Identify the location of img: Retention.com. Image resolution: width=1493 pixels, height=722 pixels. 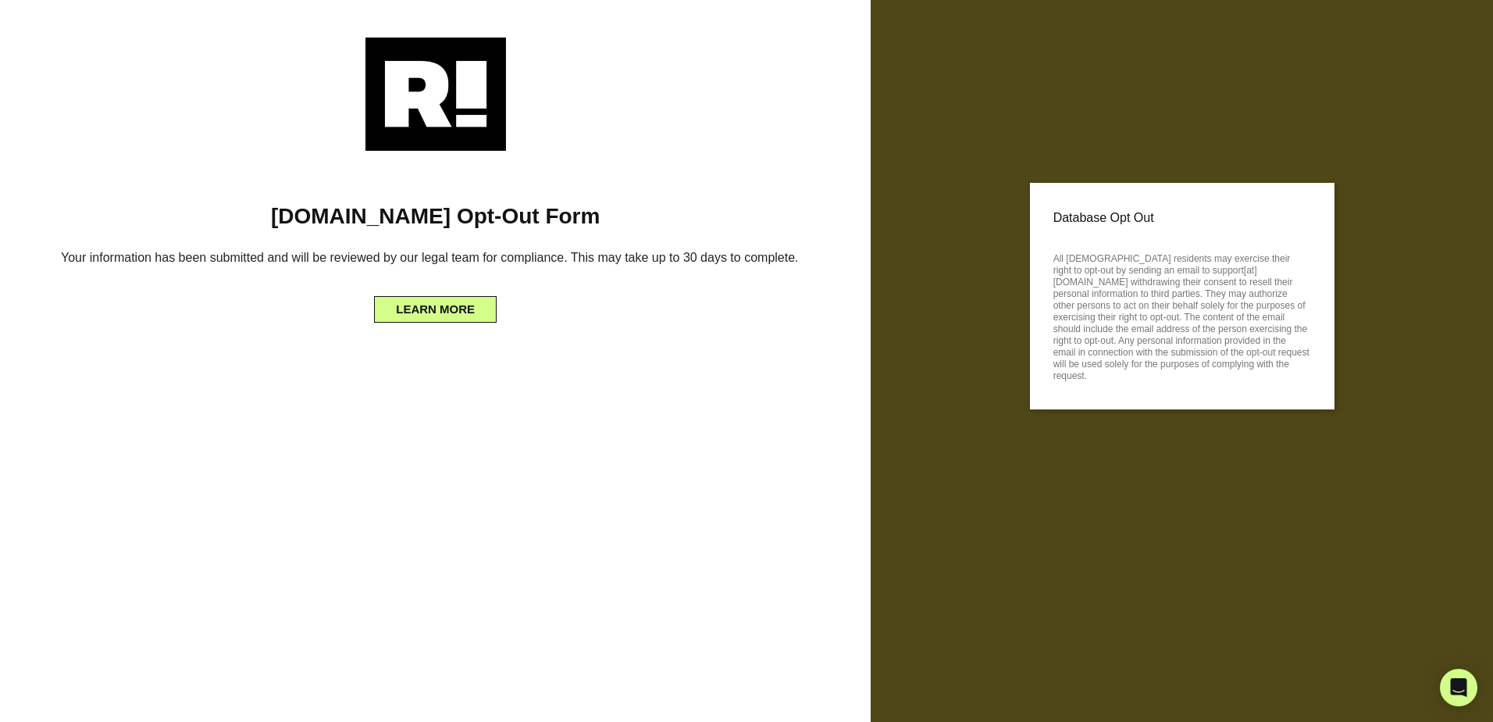
(436, 94).